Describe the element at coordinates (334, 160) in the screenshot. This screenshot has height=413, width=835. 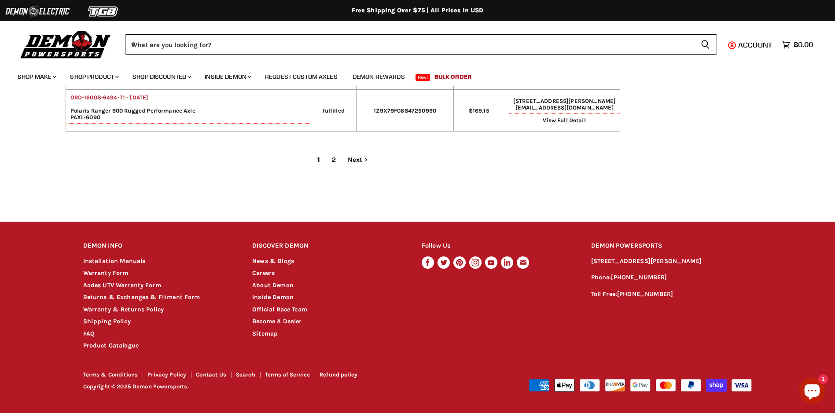
I see `a: Go to page 2` at that location.